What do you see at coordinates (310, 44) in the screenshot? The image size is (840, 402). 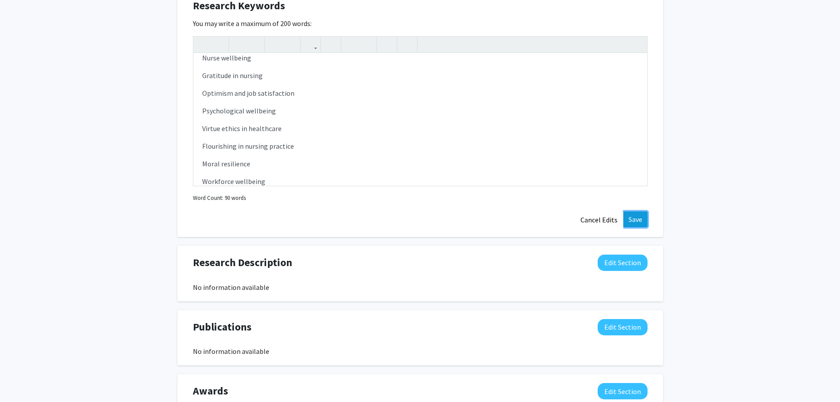 I see `button: Link` at bounding box center [310, 44].